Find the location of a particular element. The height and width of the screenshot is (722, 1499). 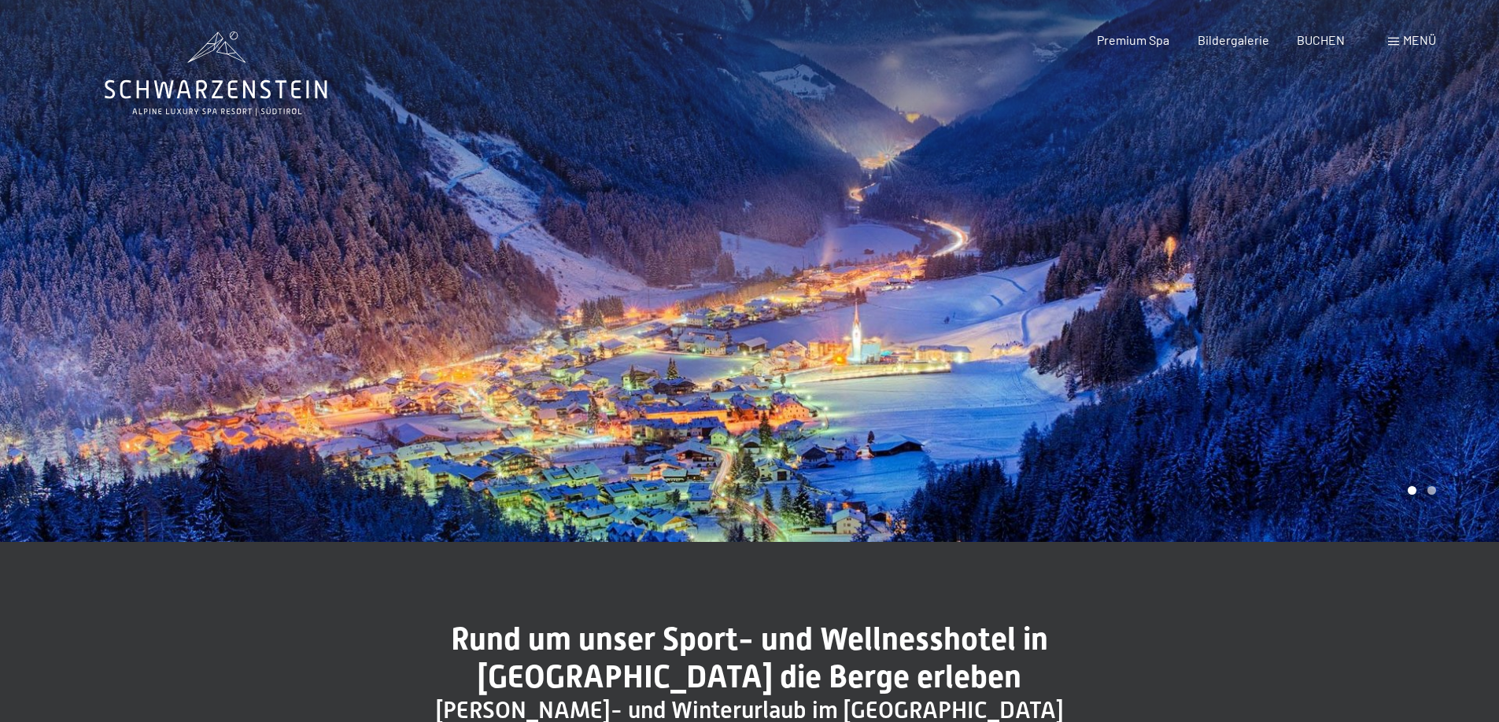

a: BUCHEN is located at coordinates (1321, 39).